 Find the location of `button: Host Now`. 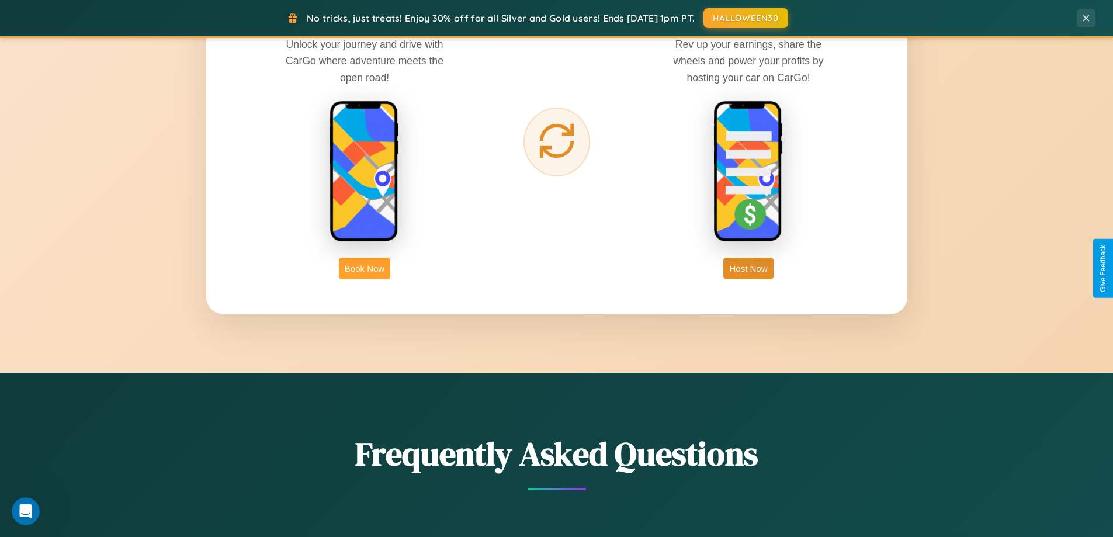

button: Host Now is located at coordinates (748, 268).